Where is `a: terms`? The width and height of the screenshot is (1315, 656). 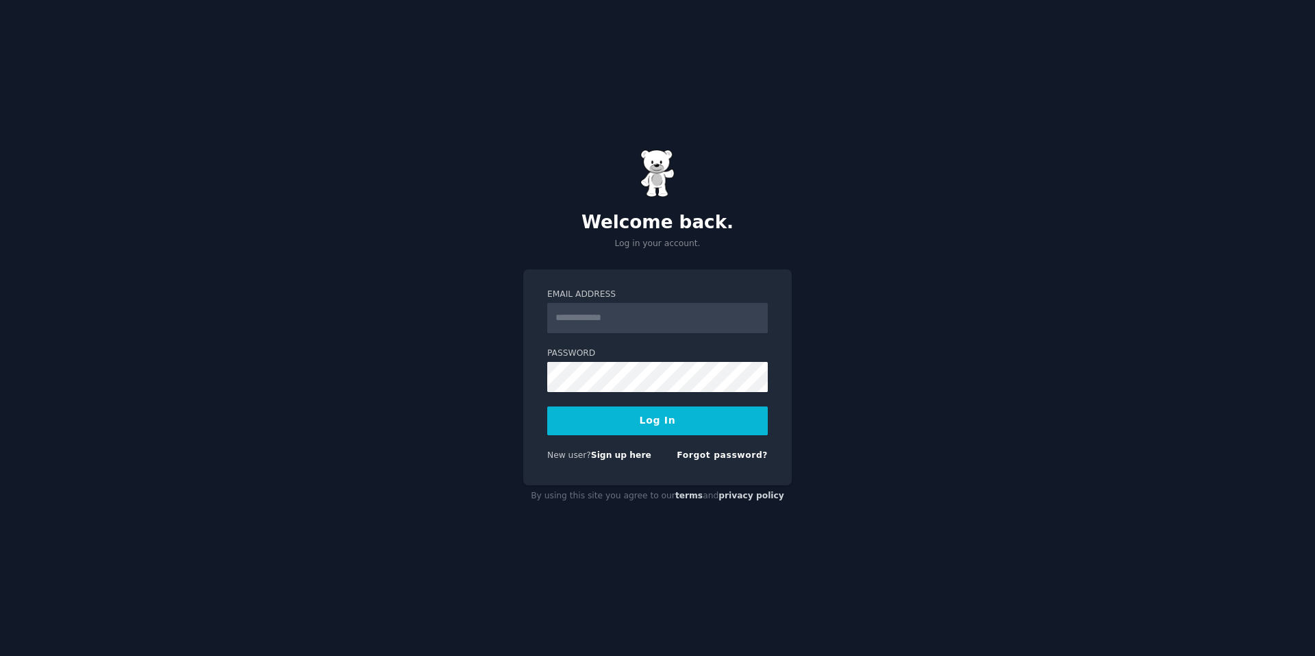
a: terms is located at coordinates (689, 495).